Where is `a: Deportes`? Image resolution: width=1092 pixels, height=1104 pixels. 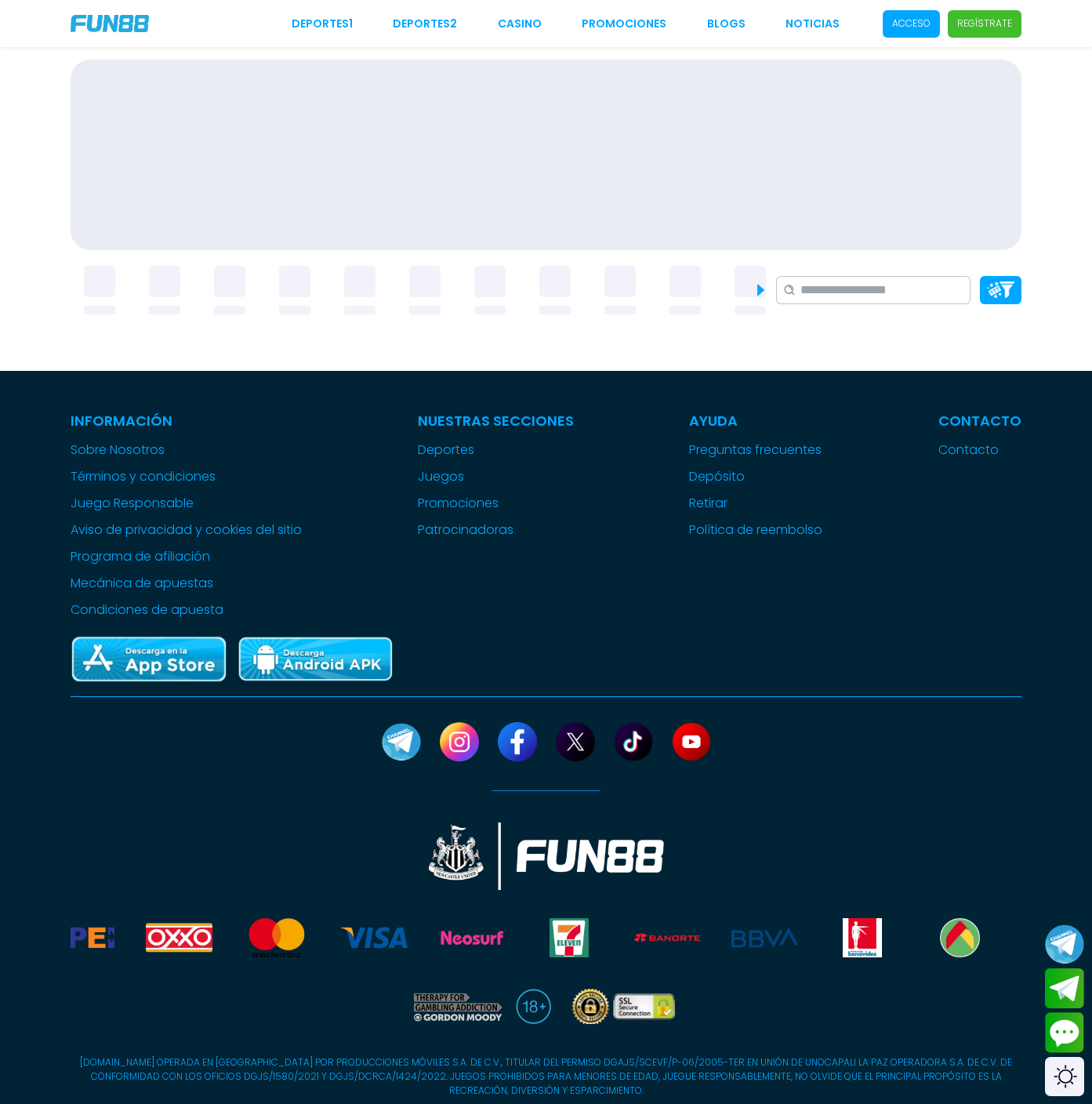 a: Deportes is located at coordinates (495, 450).